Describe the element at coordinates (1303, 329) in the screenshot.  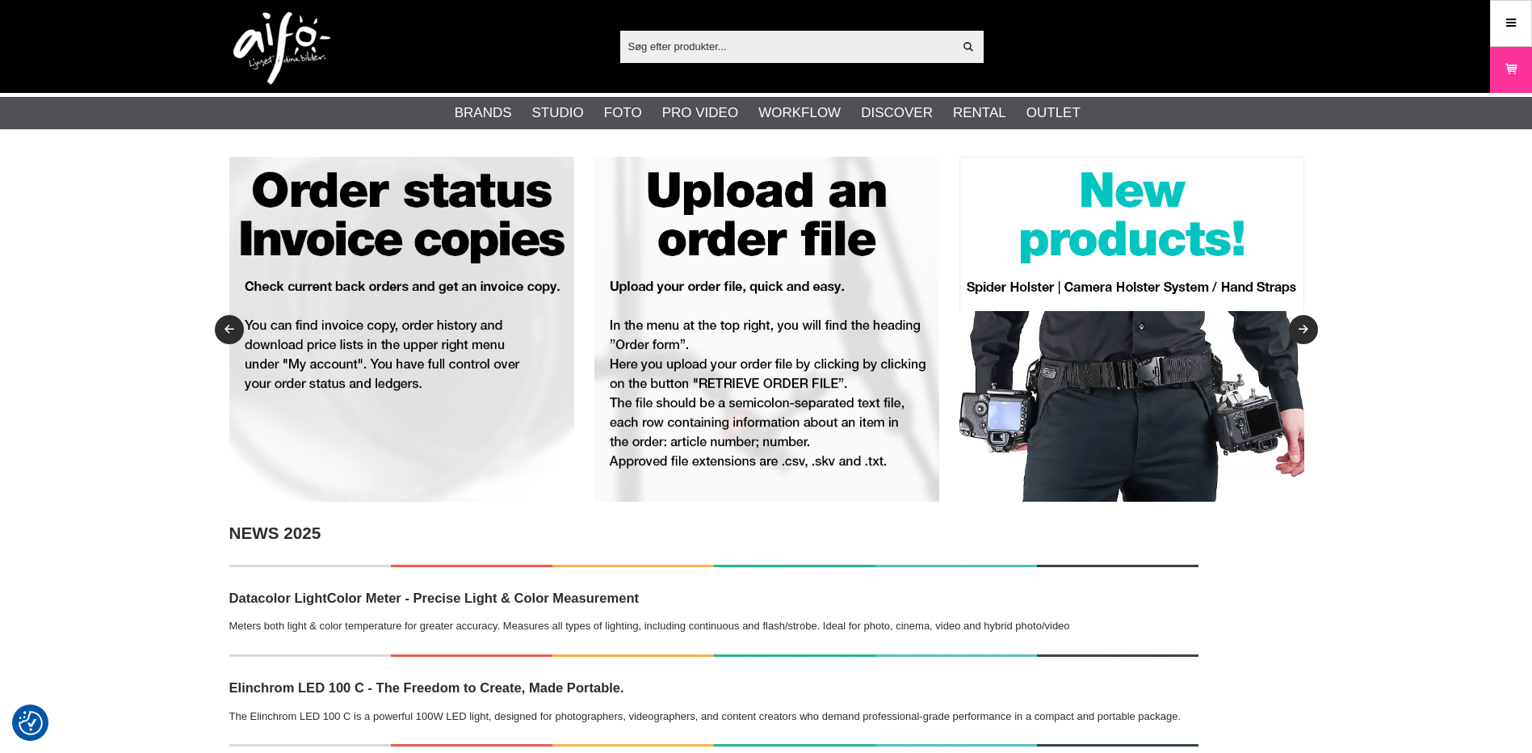
I see `button: Next` at that location.